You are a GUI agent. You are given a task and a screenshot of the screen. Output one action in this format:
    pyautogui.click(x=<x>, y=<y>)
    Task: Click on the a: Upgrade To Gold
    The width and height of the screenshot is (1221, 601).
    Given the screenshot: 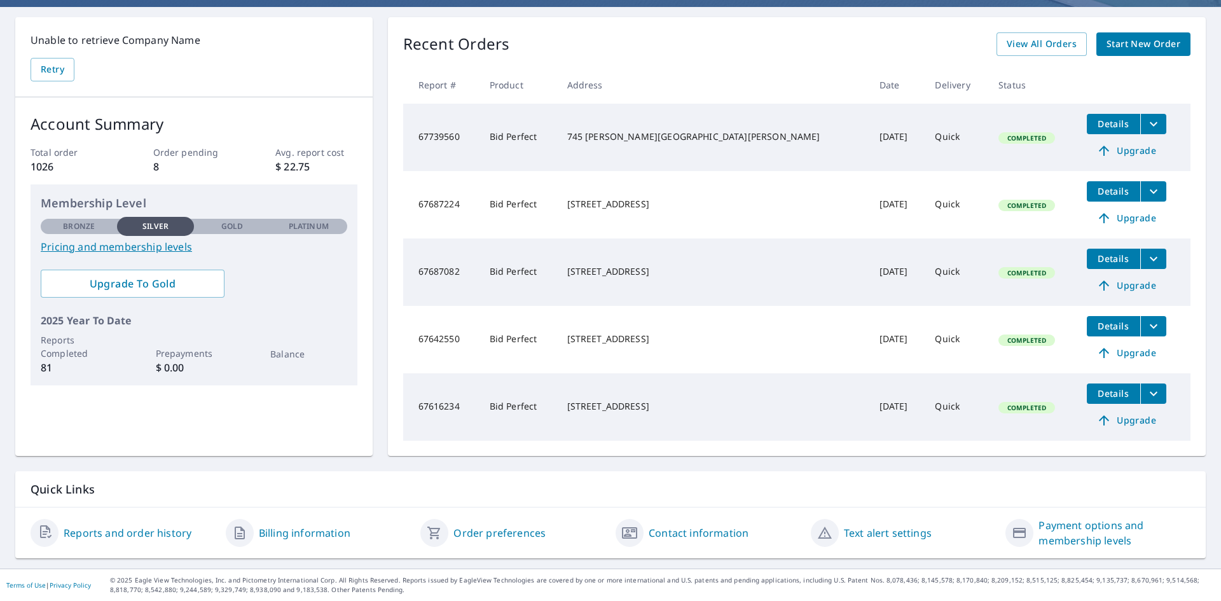 What is the action you would take?
    pyautogui.click(x=132, y=284)
    